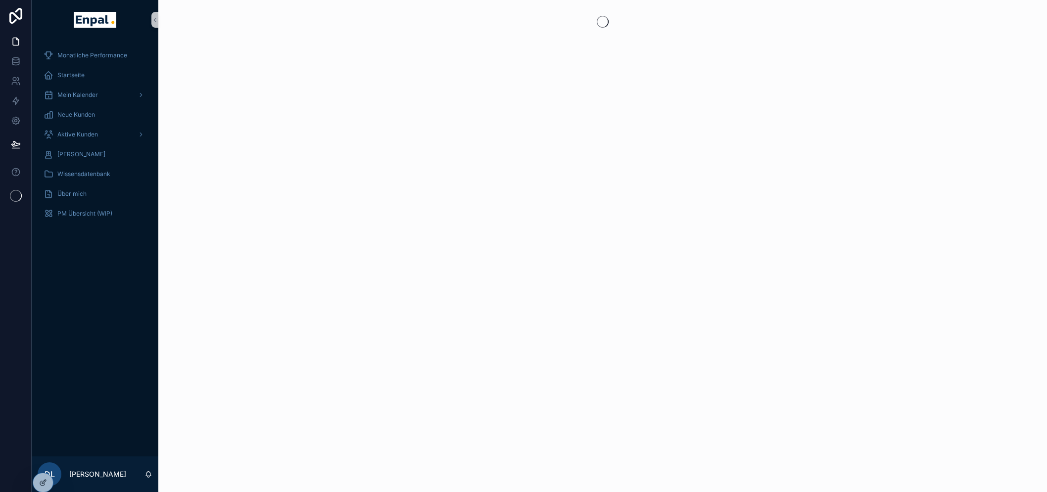  What do you see at coordinates (95, 137) in the screenshot?
I see `div: scrollable content` at bounding box center [95, 137].